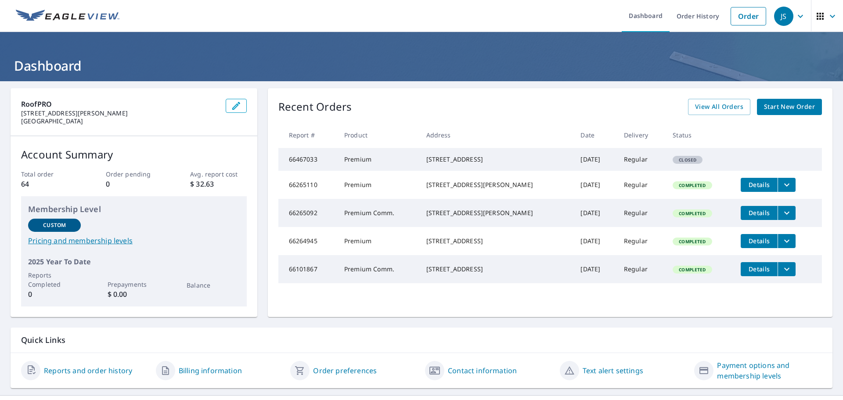 The image size is (843, 400). What do you see at coordinates (54, 225) in the screenshot?
I see `p: Custom` at bounding box center [54, 225].